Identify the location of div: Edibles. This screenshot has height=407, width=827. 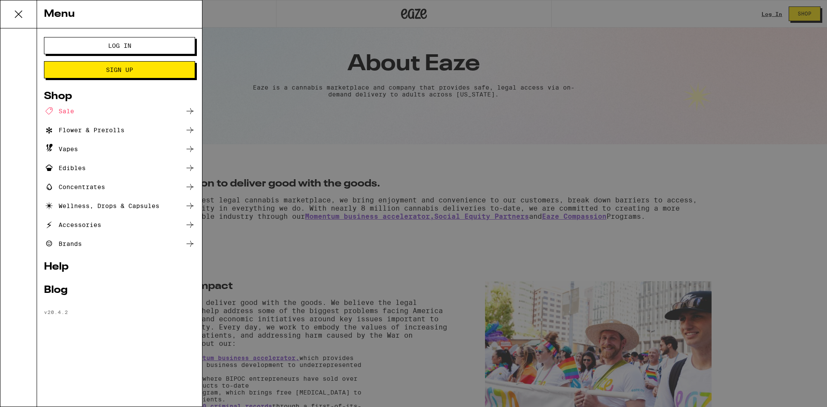
(65, 168).